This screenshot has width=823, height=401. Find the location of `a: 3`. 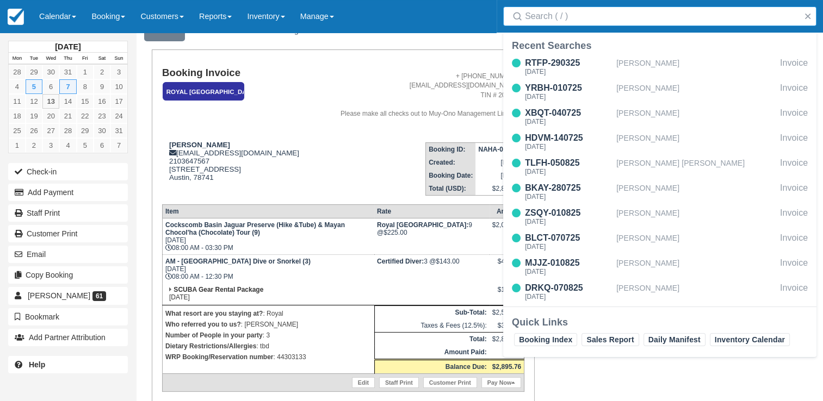

a: 3 is located at coordinates (119, 72).